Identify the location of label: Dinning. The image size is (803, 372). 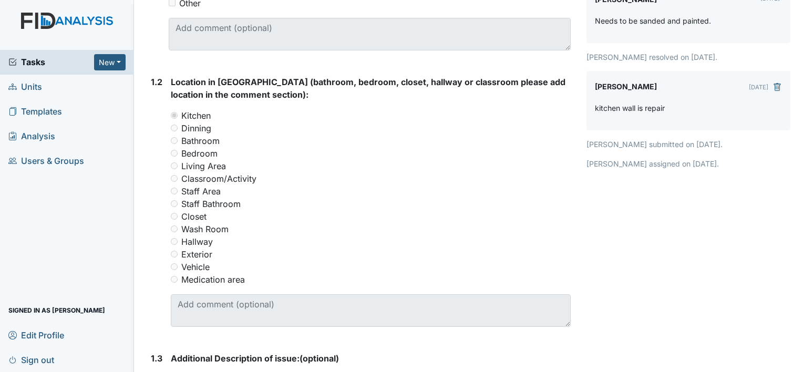
(196, 128).